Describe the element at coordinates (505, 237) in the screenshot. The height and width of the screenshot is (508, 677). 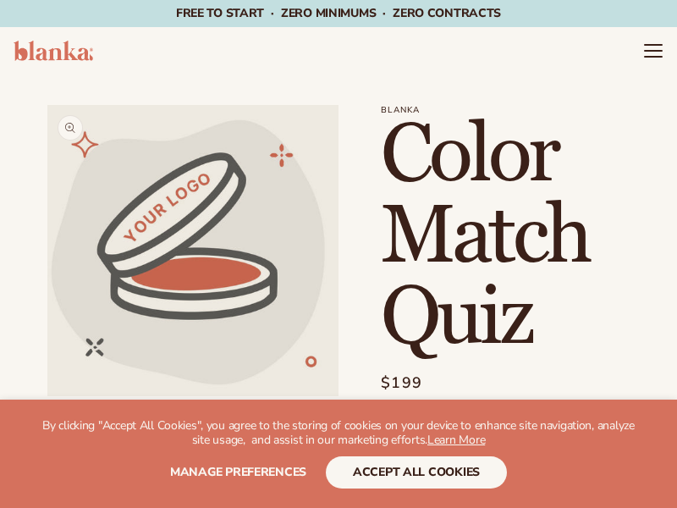
I see `h1: Color Match Quiz` at that location.